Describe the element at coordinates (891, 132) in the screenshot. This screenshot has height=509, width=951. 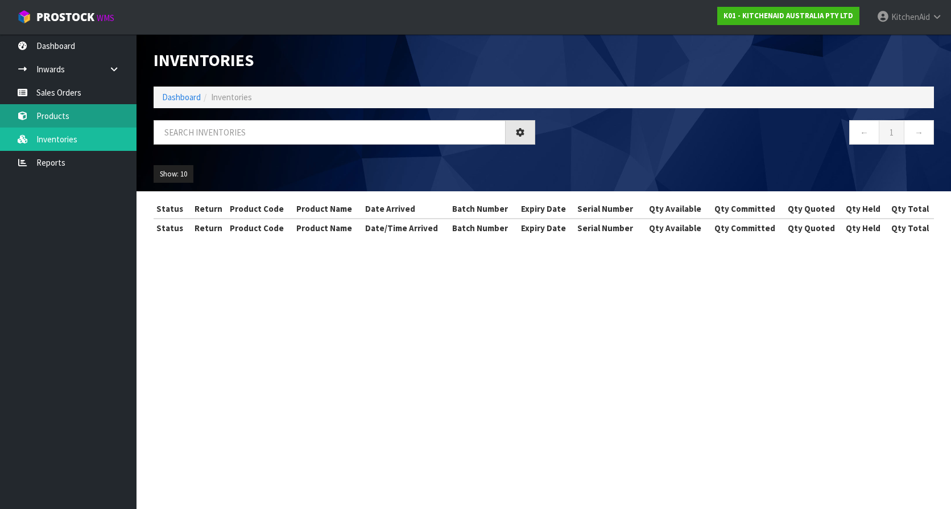
I see `a: 1` at that location.